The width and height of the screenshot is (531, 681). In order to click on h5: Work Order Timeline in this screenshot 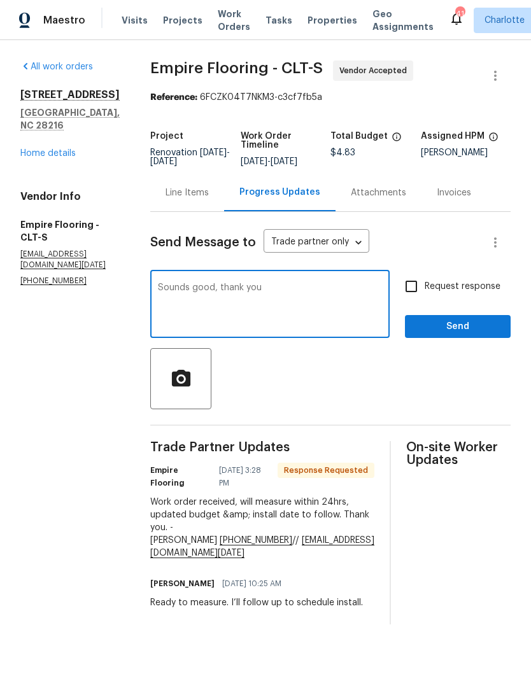, I will do `click(286, 141)`.